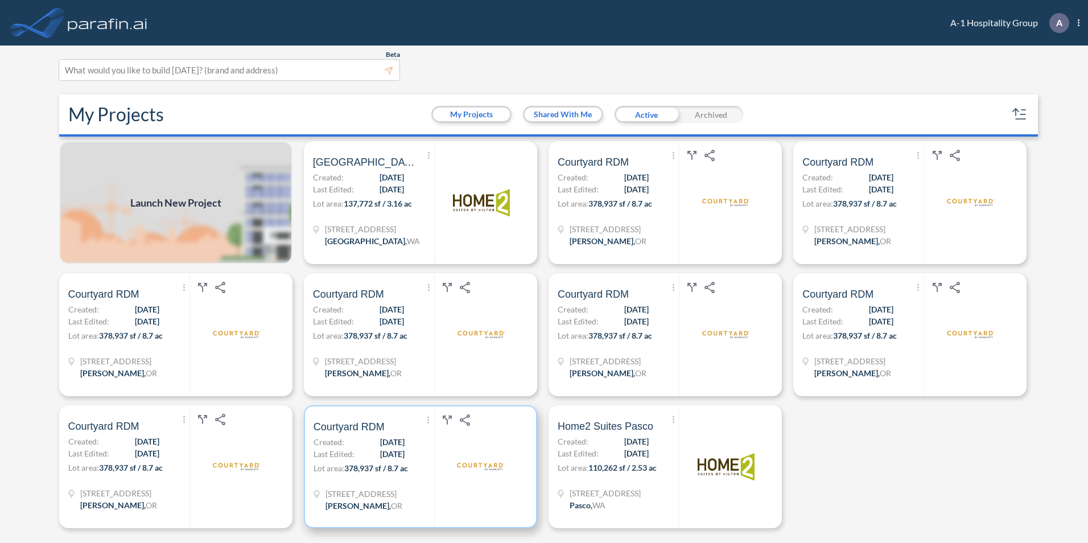  Describe the element at coordinates (176, 203) in the screenshot. I see `a: Launch New Project` at that location.